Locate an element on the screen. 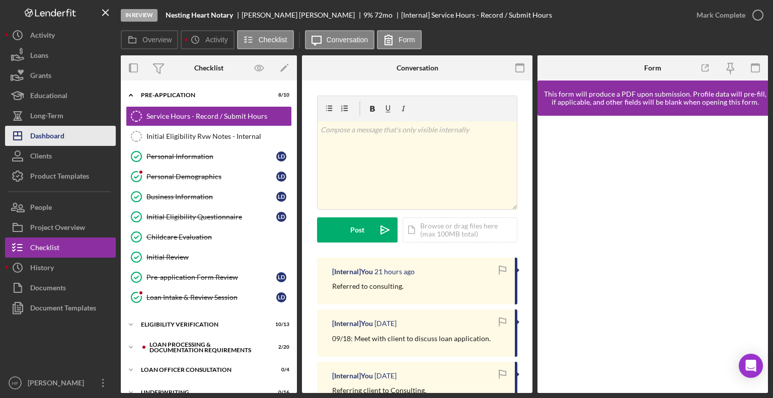  button: Document Templates is located at coordinates (60, 308).